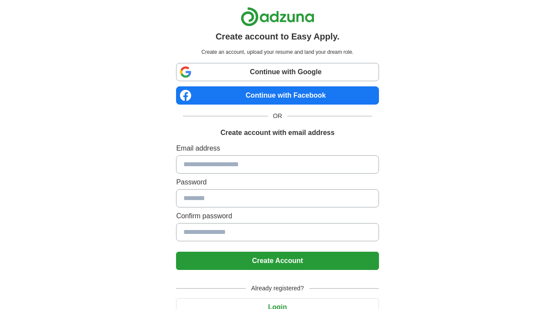  I want to click on h1: Create account to Easy Apply., so click(278, 36).